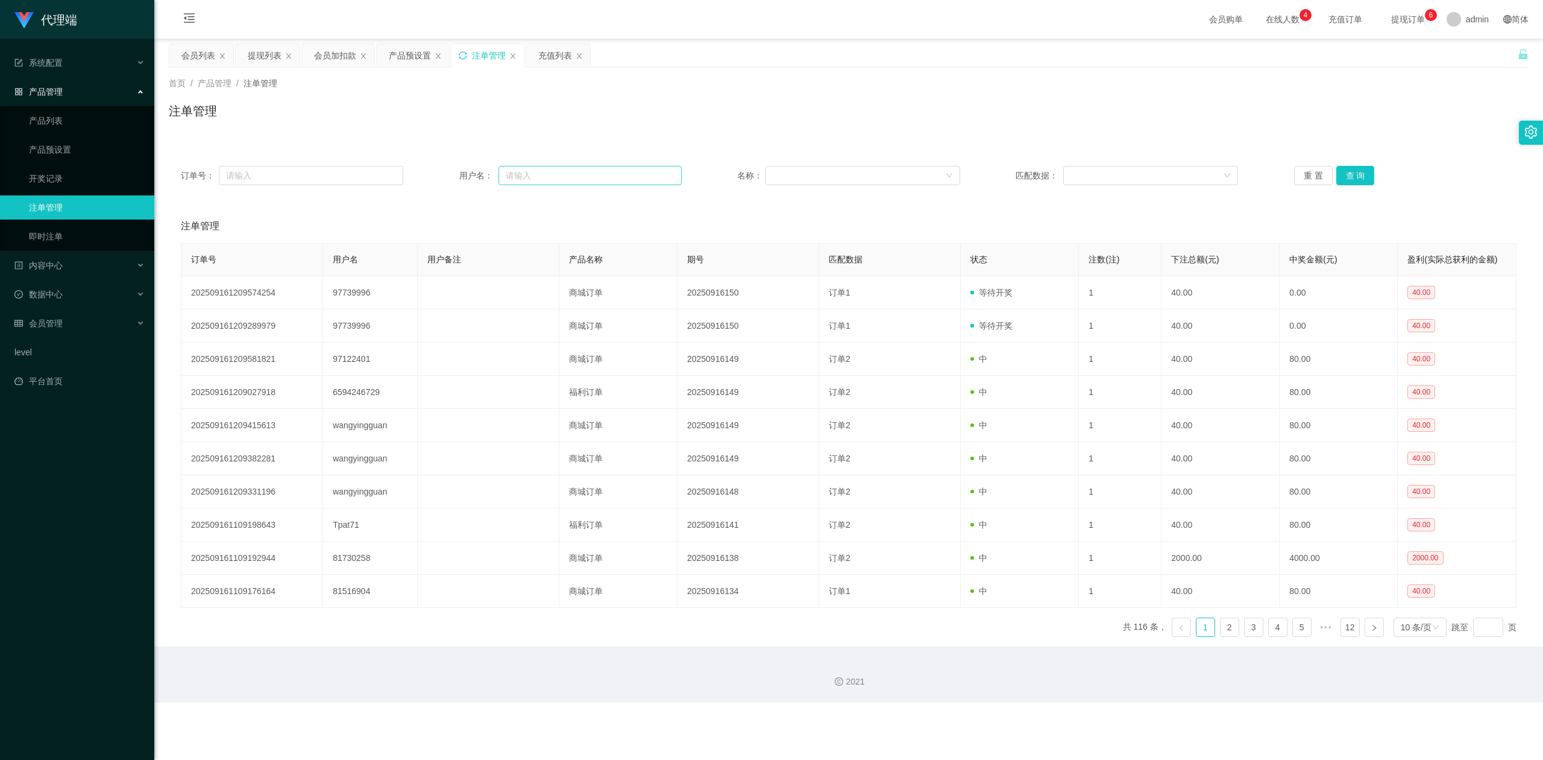 Image resolution: width=1543 pixels, height=760 pixels. What do you see at coordinates (1484, 627) in the screenshot?
I see `div: 跳至 页` at bounding box center [1484, 627].